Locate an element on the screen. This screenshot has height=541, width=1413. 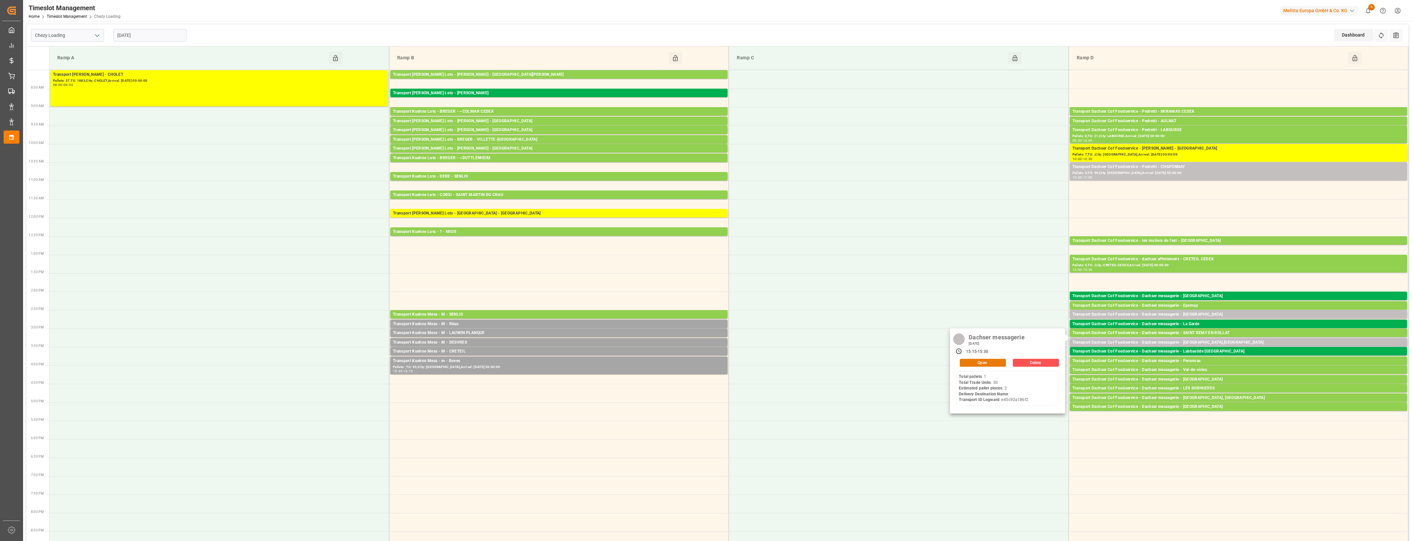
div: Transport Dachser Cof Foodservice - Pedretti - AULNAT is located at coordinates (1238, 121).